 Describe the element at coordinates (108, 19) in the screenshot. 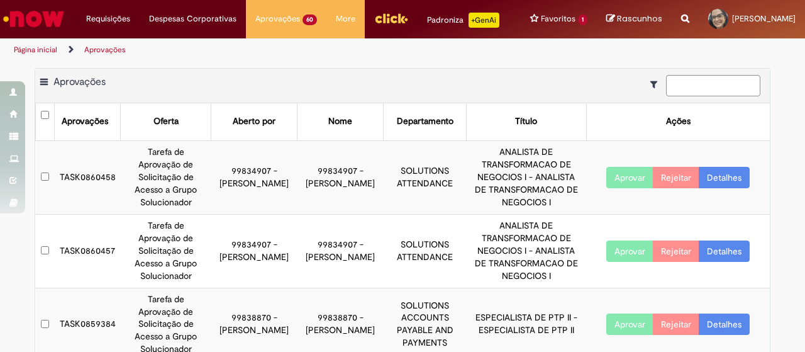

I see `span: Requisições` at that location.